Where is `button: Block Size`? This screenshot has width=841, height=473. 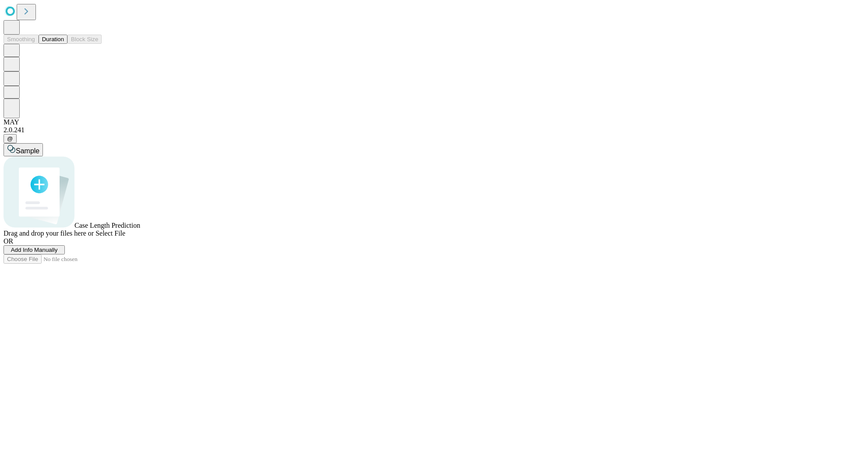
button: Block Size is located at coordinates (84, 39).